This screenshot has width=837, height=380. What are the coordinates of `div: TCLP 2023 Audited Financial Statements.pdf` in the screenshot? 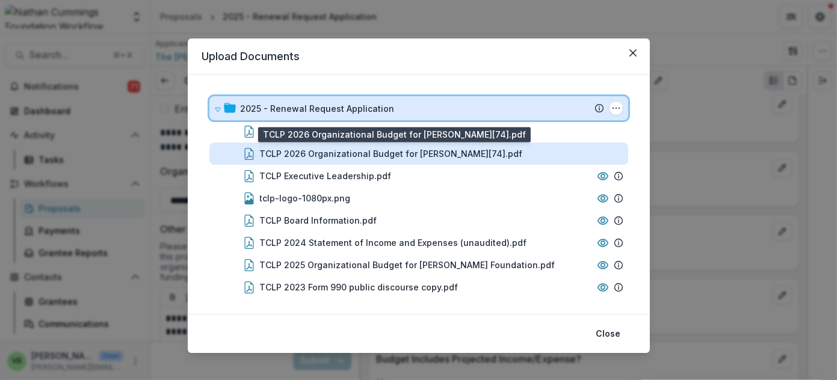 It's located at (419, 309).